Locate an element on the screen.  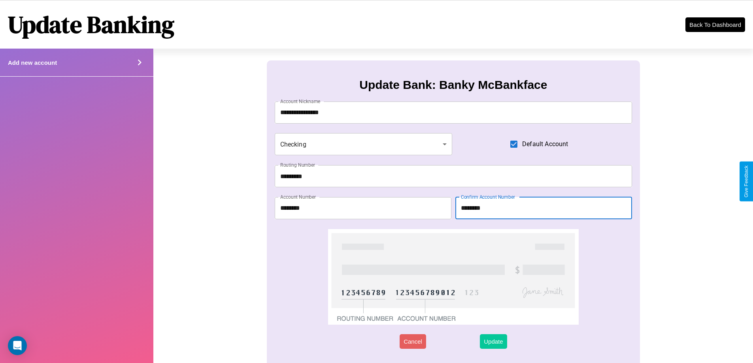
button: Back To Dashboard is located at coordinates (715, 25).